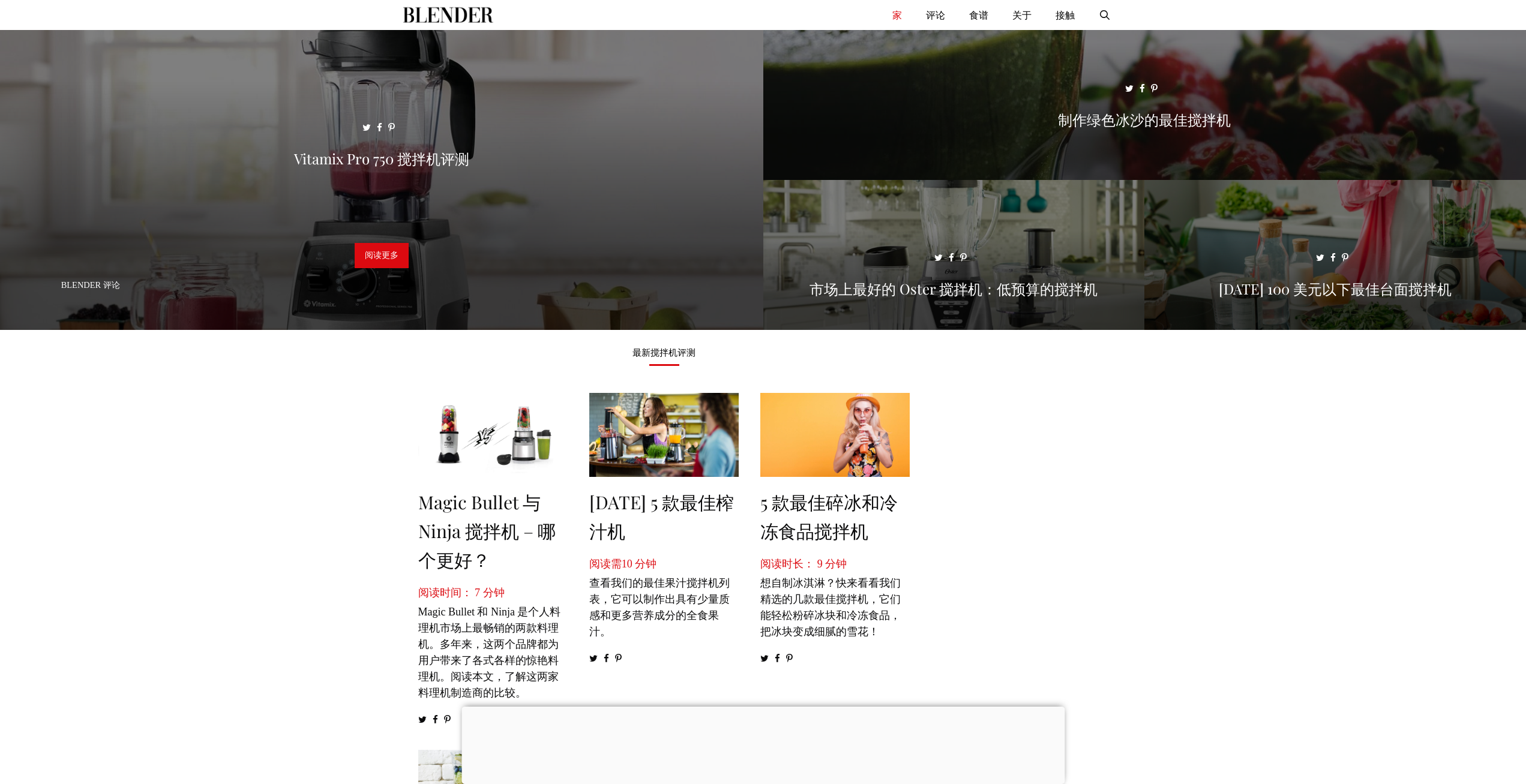 This screenshot has height=784, width=1526. I want to click on font: 阅读时长： 9, so click(791, 564).